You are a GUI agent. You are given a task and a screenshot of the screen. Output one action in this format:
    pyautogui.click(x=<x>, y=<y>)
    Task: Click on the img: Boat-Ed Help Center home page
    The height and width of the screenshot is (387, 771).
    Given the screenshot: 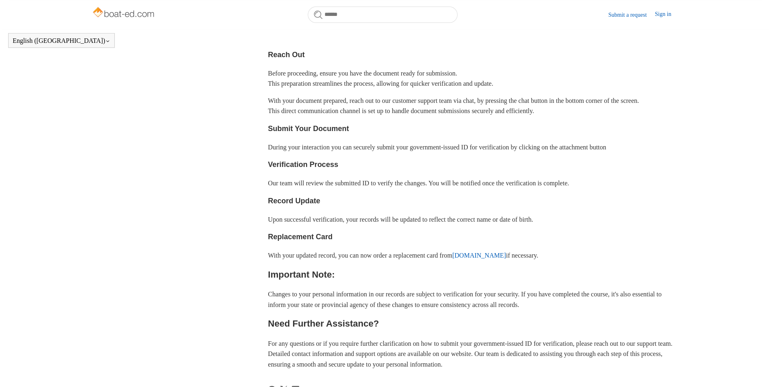 What is the action you would take?
    pyautogui.click(x=124, y=13)
    